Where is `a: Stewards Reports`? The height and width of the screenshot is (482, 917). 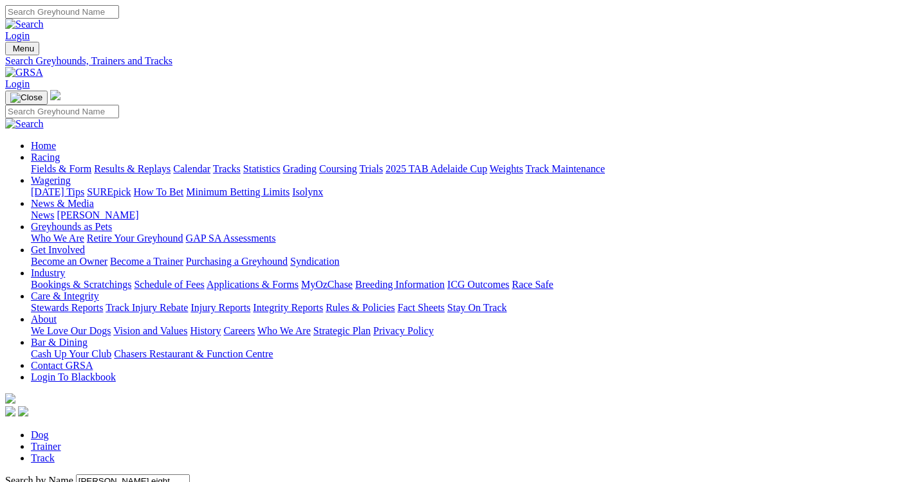 a: Stewards Reports is located at coordinates (67, 307).